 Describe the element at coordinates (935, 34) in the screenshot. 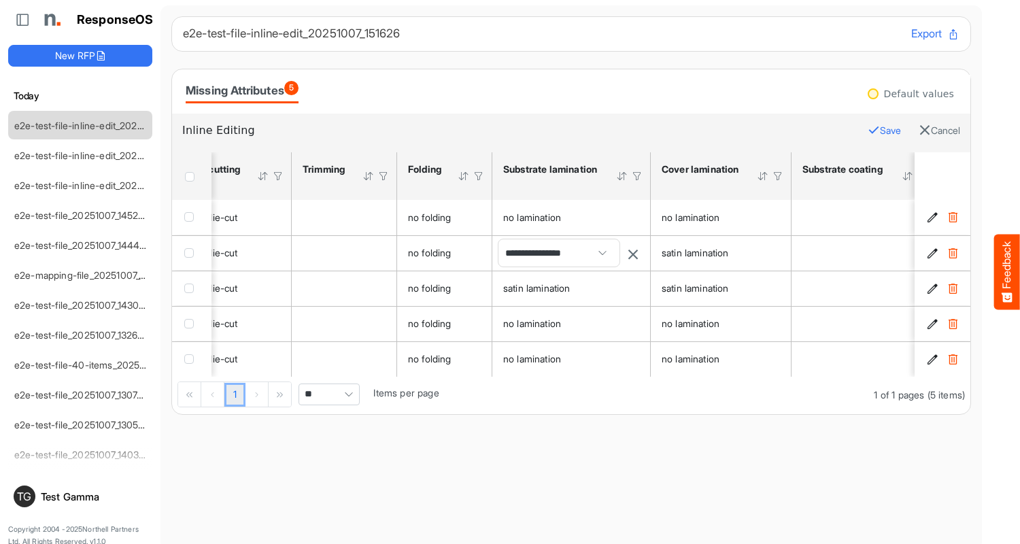

I see `button: Export` at that location.